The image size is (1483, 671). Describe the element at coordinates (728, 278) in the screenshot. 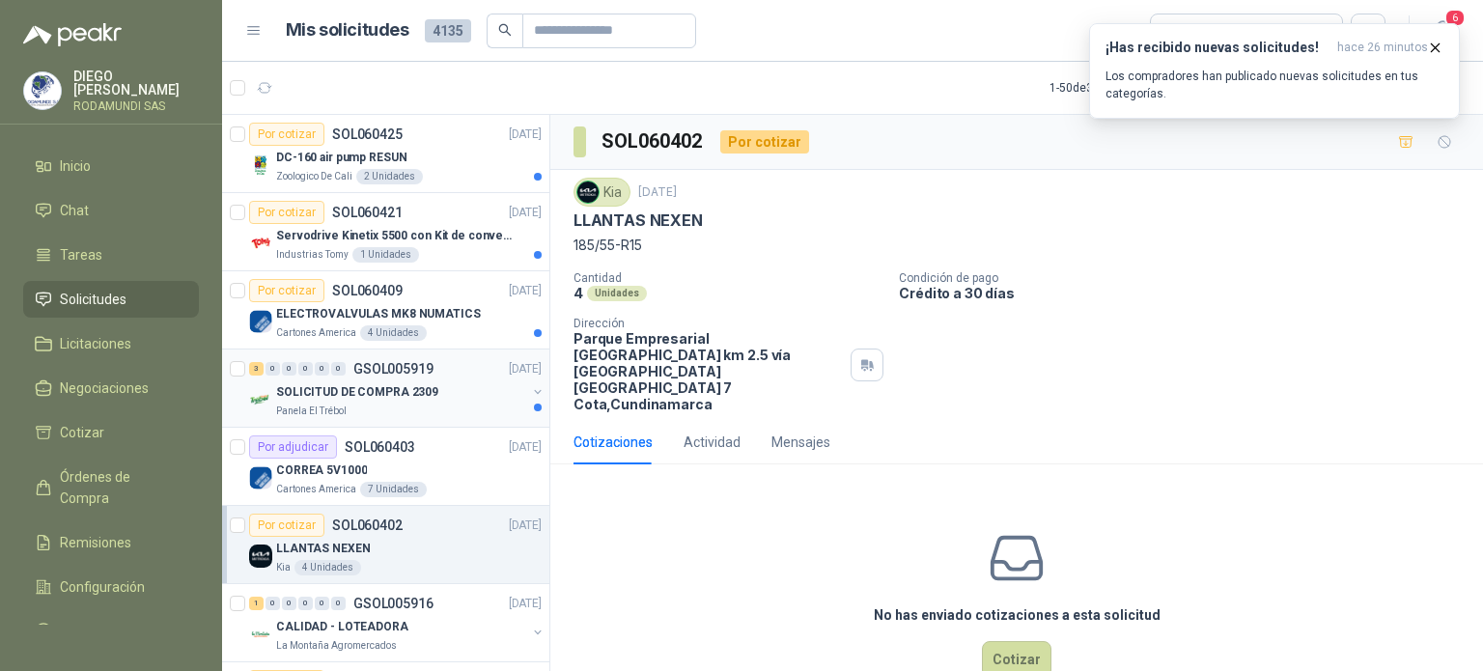

I see `p: Cantidad` at that location.